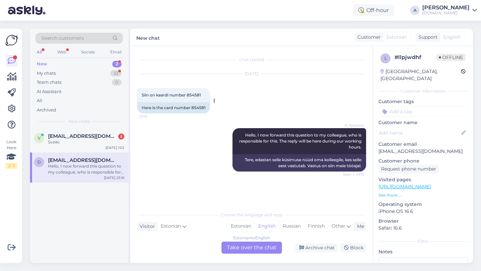 This screenshot has width=481, height=271. Describe the element at coordinates (316, 226) in the screenshot. I see `div: Finnish` at that location.